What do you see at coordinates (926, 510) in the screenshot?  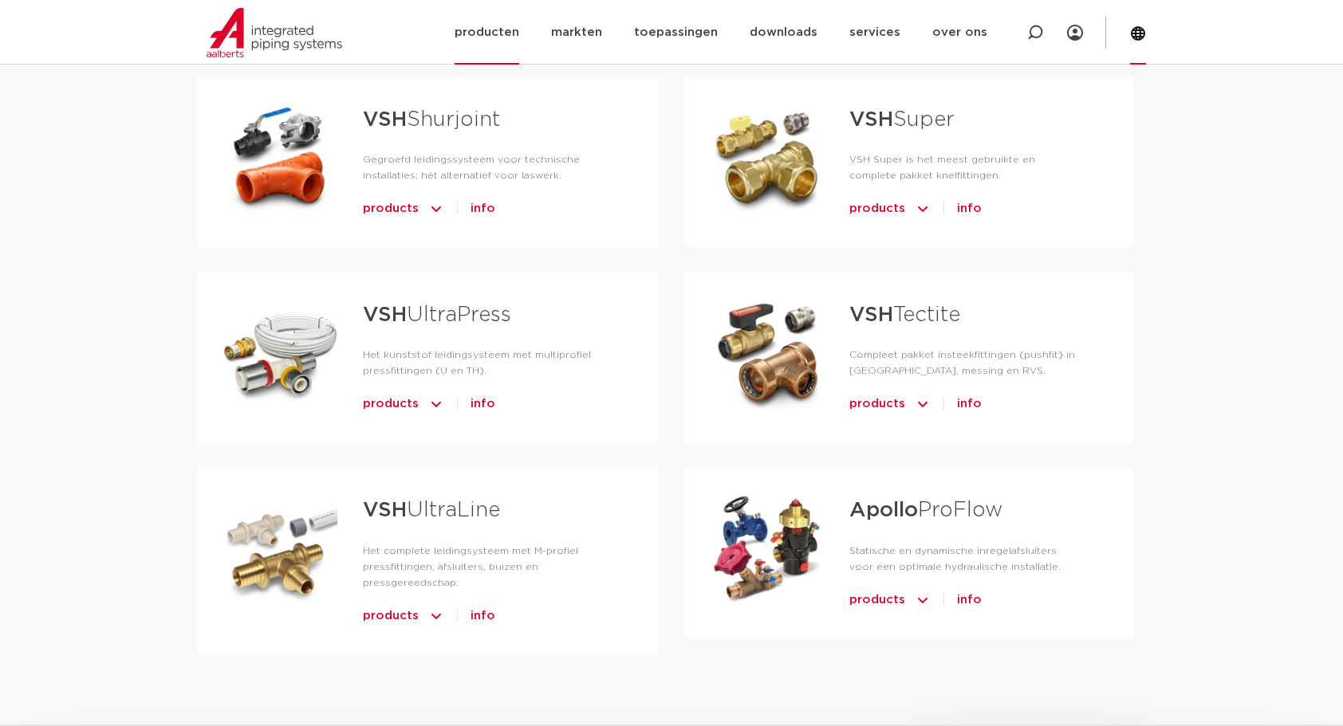 I see `a: ApolloProFlow` at bounding box center [926, 510].